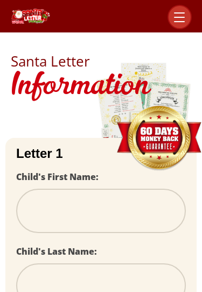 The height and width of the screenshot is (292, 202). Describe the element at coordinates (57, 251) in the screenshot. I see `label: Child's Last Name:` at that location.